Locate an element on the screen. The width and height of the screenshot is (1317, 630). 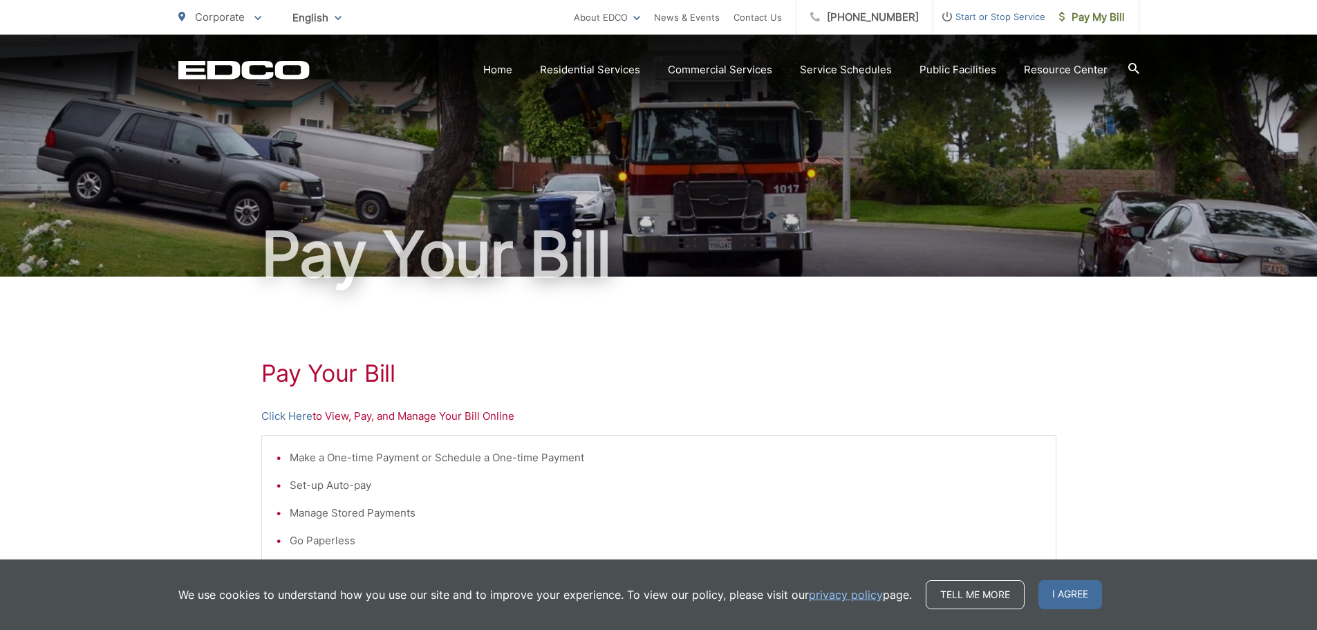
a: News & Events is located at coordinates (687, 17).